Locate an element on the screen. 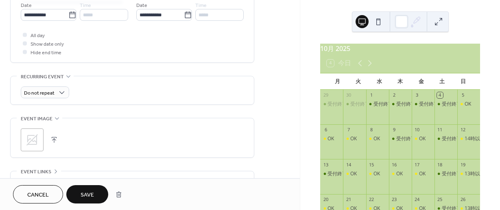 This screenshot has width=500, height=210. button: Save is located at coordinates (87, 194).